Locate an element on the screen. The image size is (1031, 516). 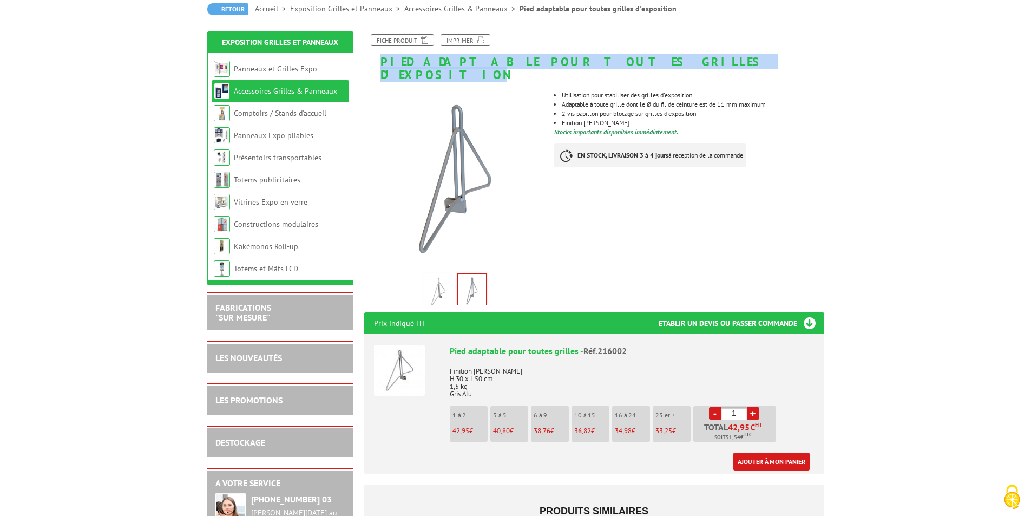
a: LES NOUVEAUTÉS is located at coordinates (248, 358).